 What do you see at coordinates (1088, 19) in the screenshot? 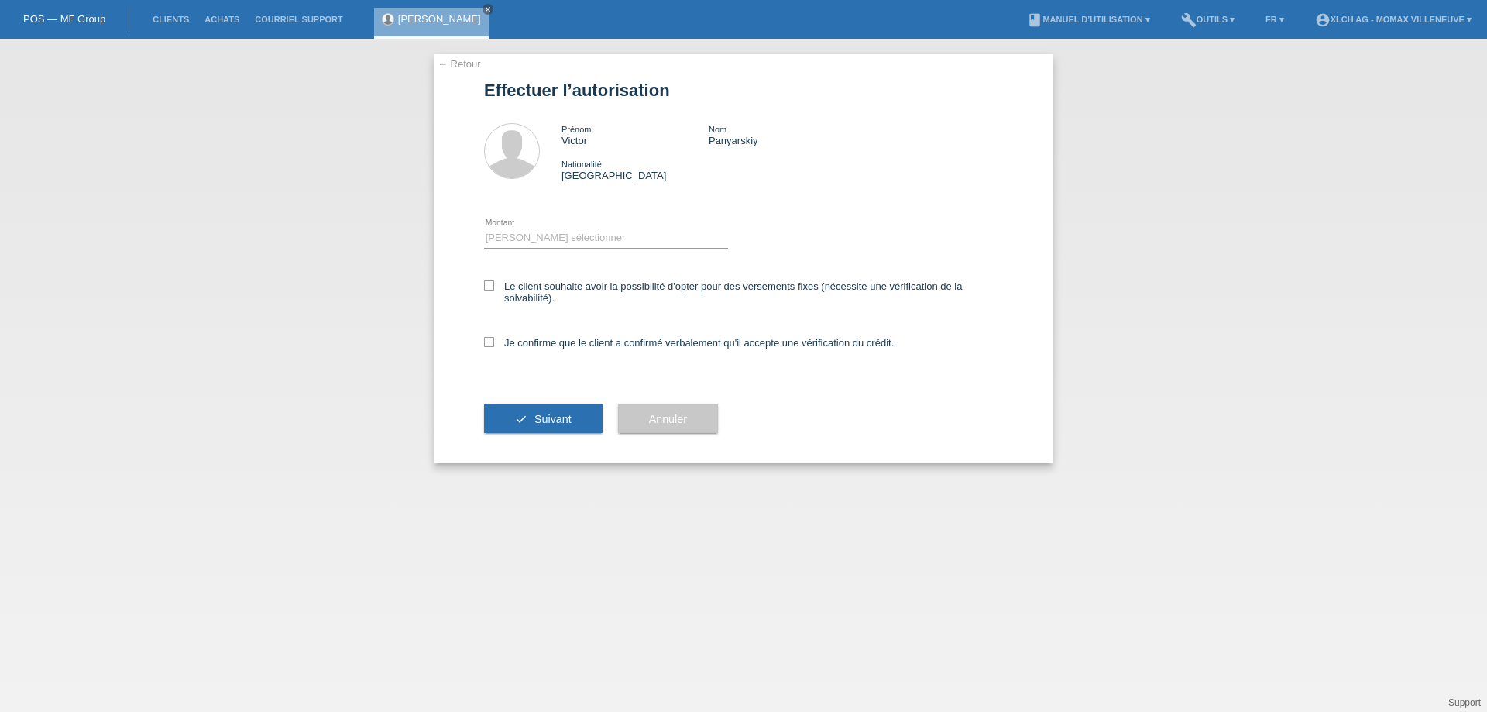
I see `a: bookManuel d’utilisation ▾` at bounding box center [1088, 19].